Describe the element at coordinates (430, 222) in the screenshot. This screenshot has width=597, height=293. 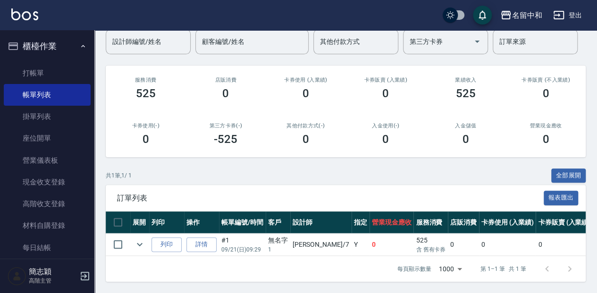
I see `th: 服務消費` at that location.